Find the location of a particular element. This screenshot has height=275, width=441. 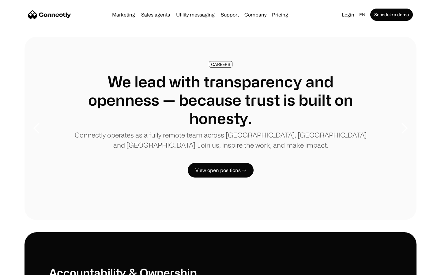

a: Login is located at coordinates (348, 15).